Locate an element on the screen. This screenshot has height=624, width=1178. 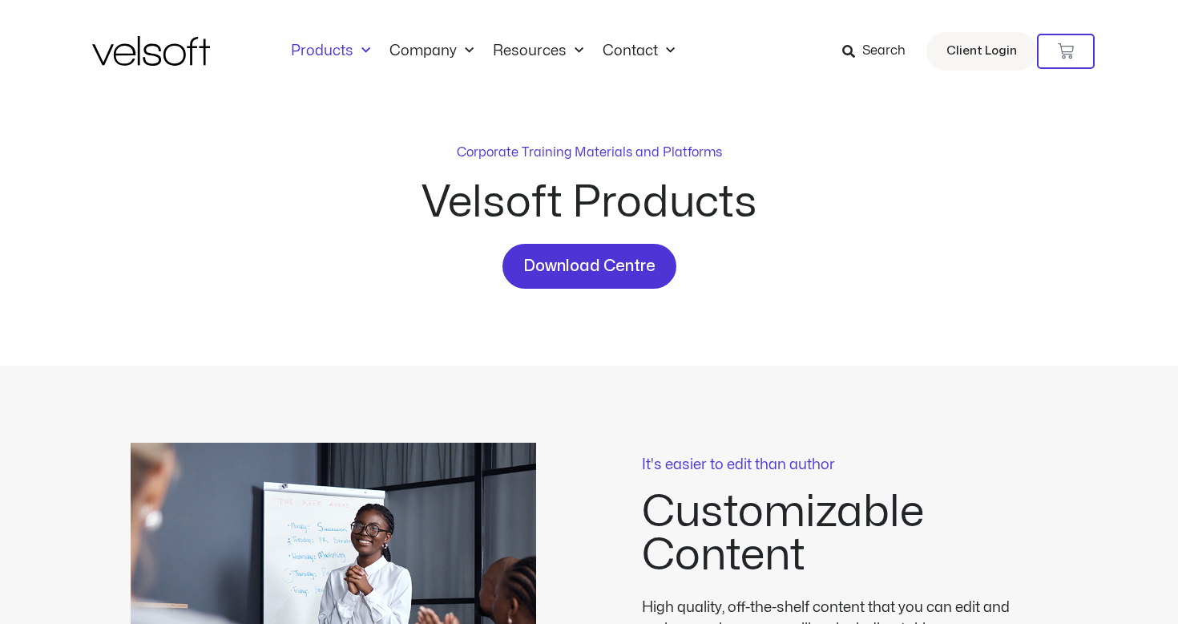
span: Client Login is located at coordinates (982, 51).